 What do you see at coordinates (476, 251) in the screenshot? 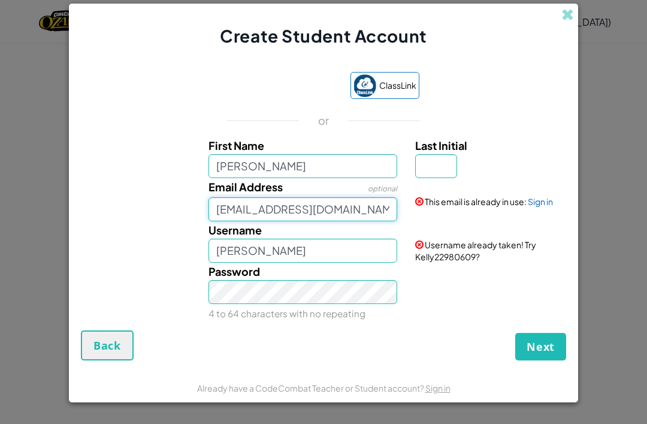
I see `span: Username already taken! Try Kelly22980609?` at bounding box center [476, 251].